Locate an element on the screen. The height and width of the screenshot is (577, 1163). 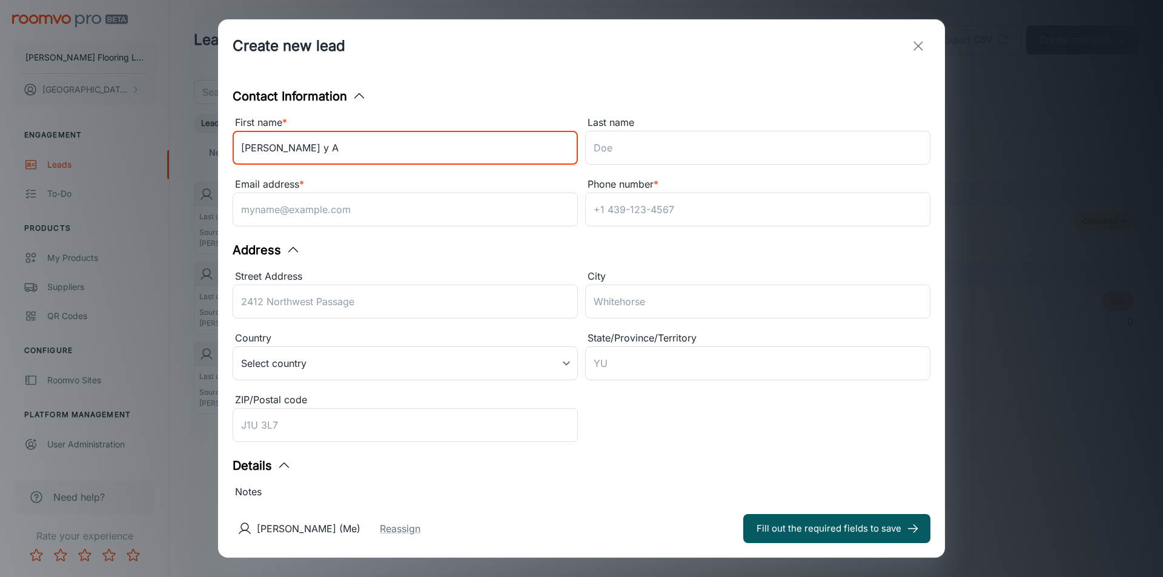
div: Street Address is located at coordinates (405, 277).